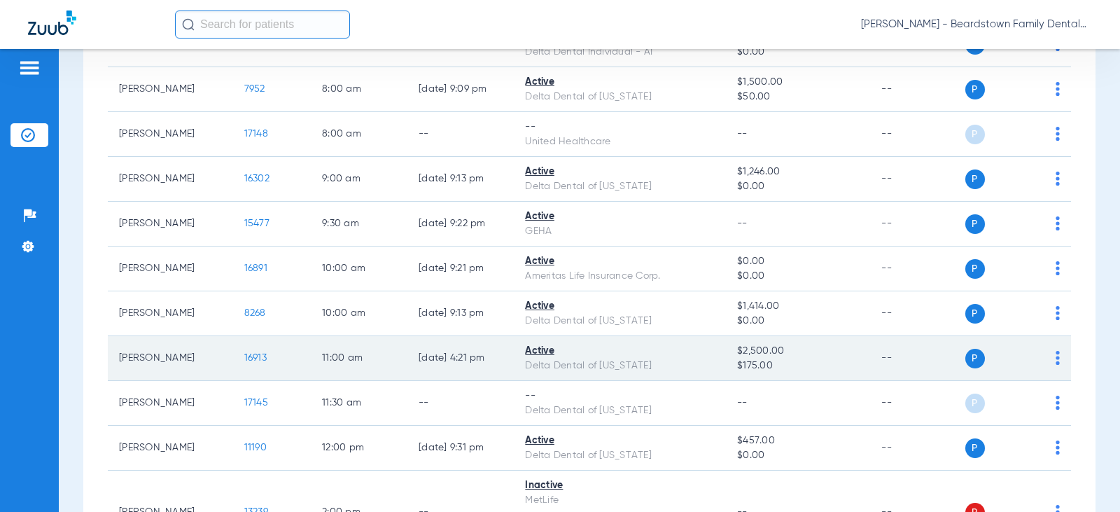 The width and height of the screenshot is (1120, 512). What do you see at coordinates (798, 306) in the screenshot?
I see `span: $1,414.00` at bounding box center [798, 306].